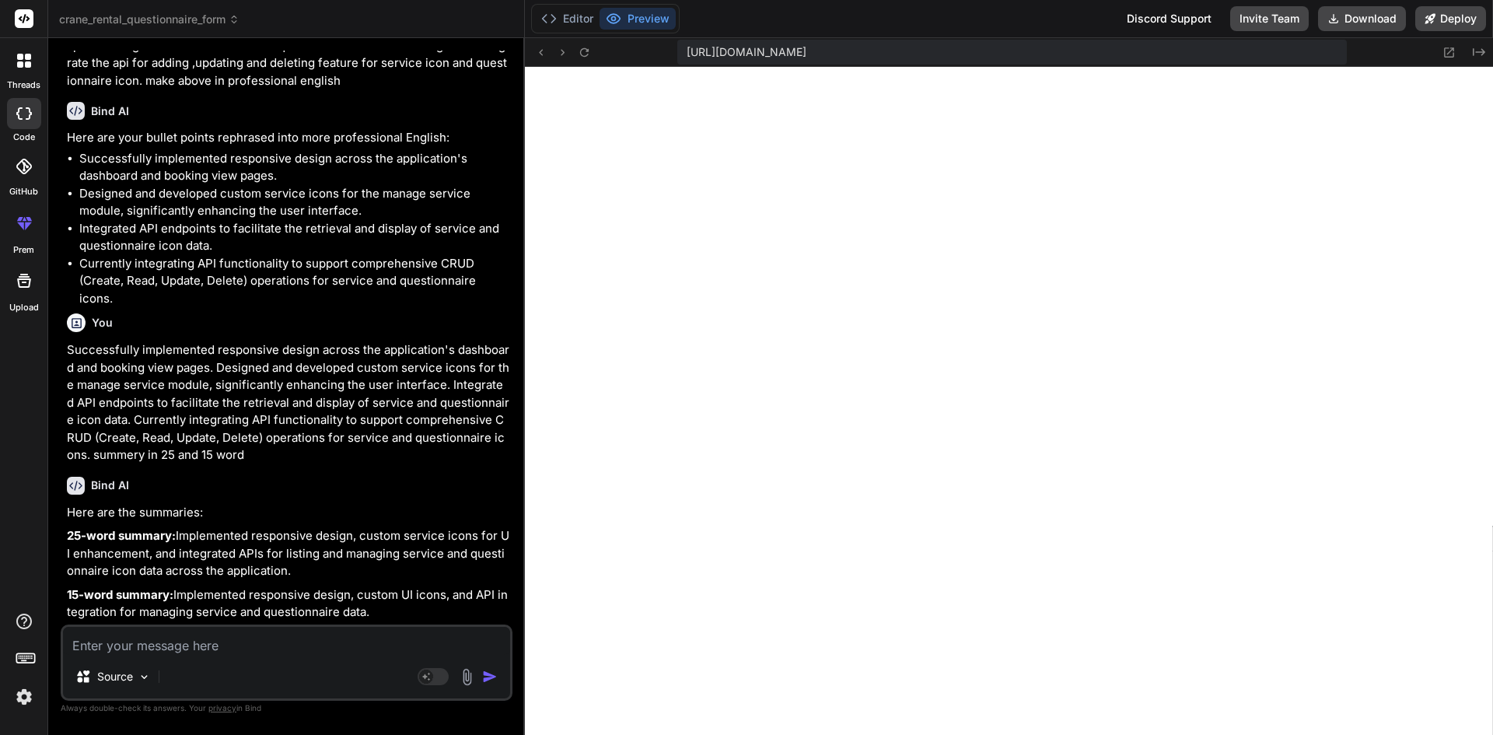 The width and height of the screenshot is (1493, 735). Describe the element at coordinates (288, 403) in the screenshot. I see `p: Successfully implemented responsive design across the application's dashboard and booking view pa...` at that location.